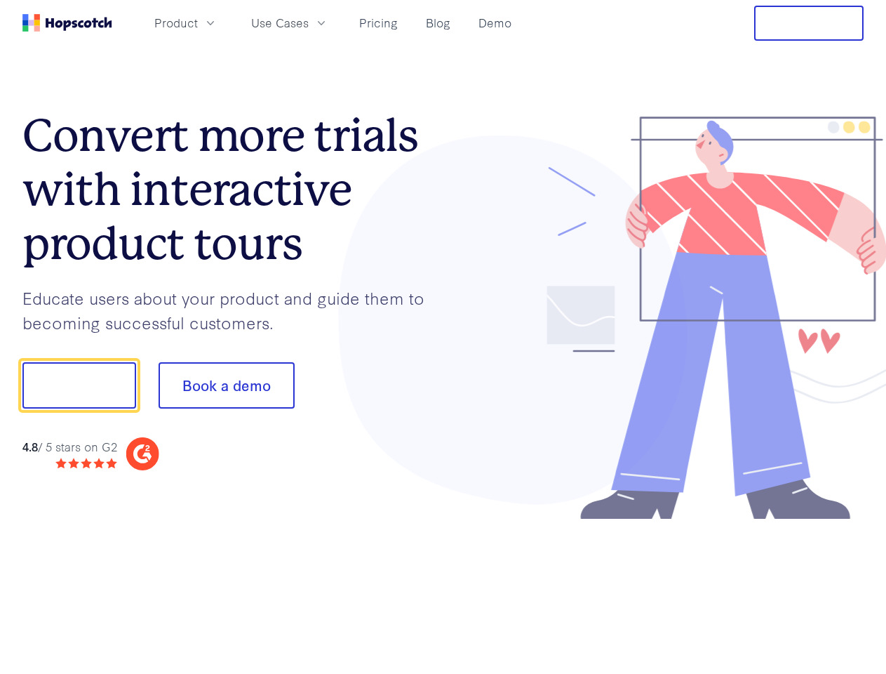  I want to click on button: Use Cases, so click(290, 22).